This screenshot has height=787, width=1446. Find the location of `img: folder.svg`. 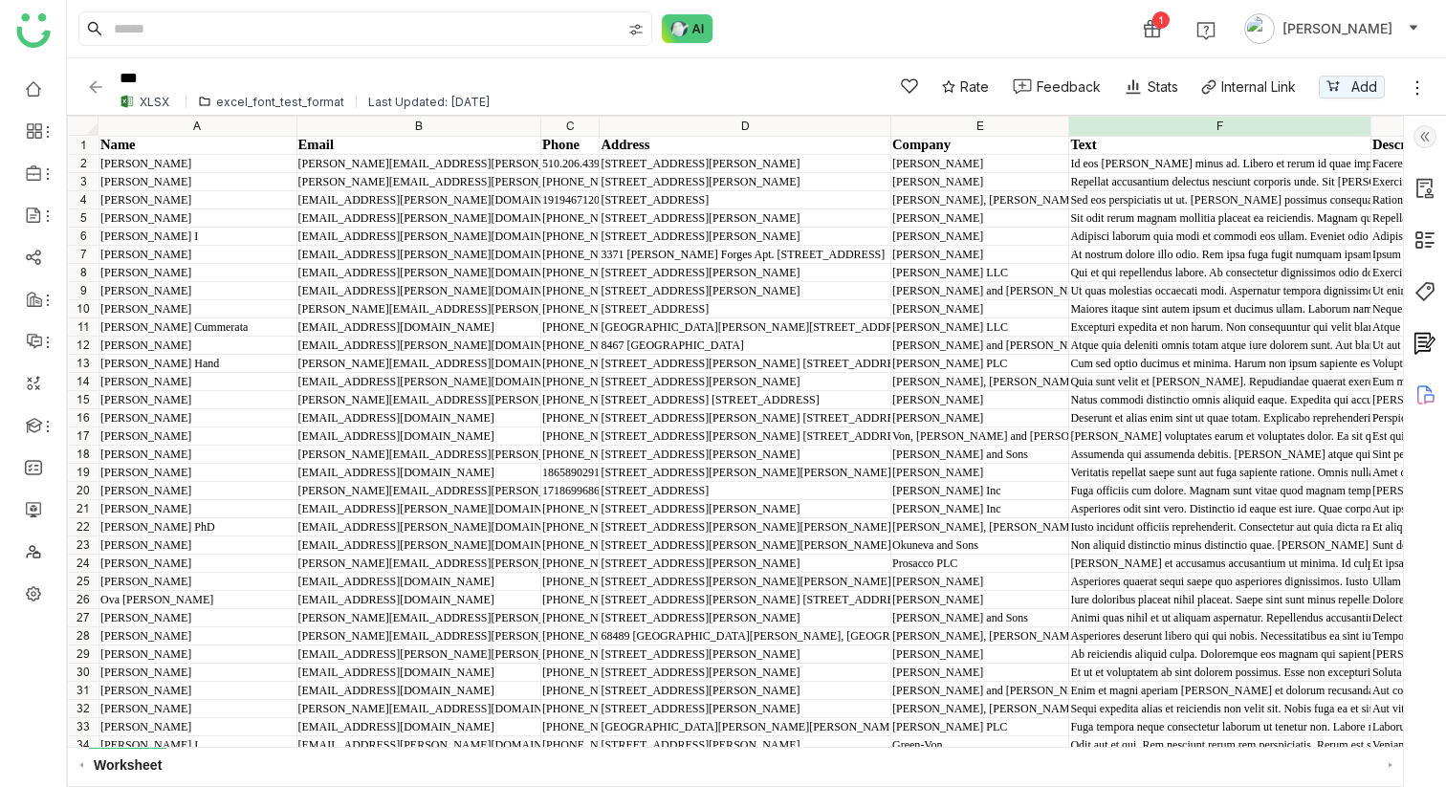

img: folder.svg is located at coordinates (205, 101).